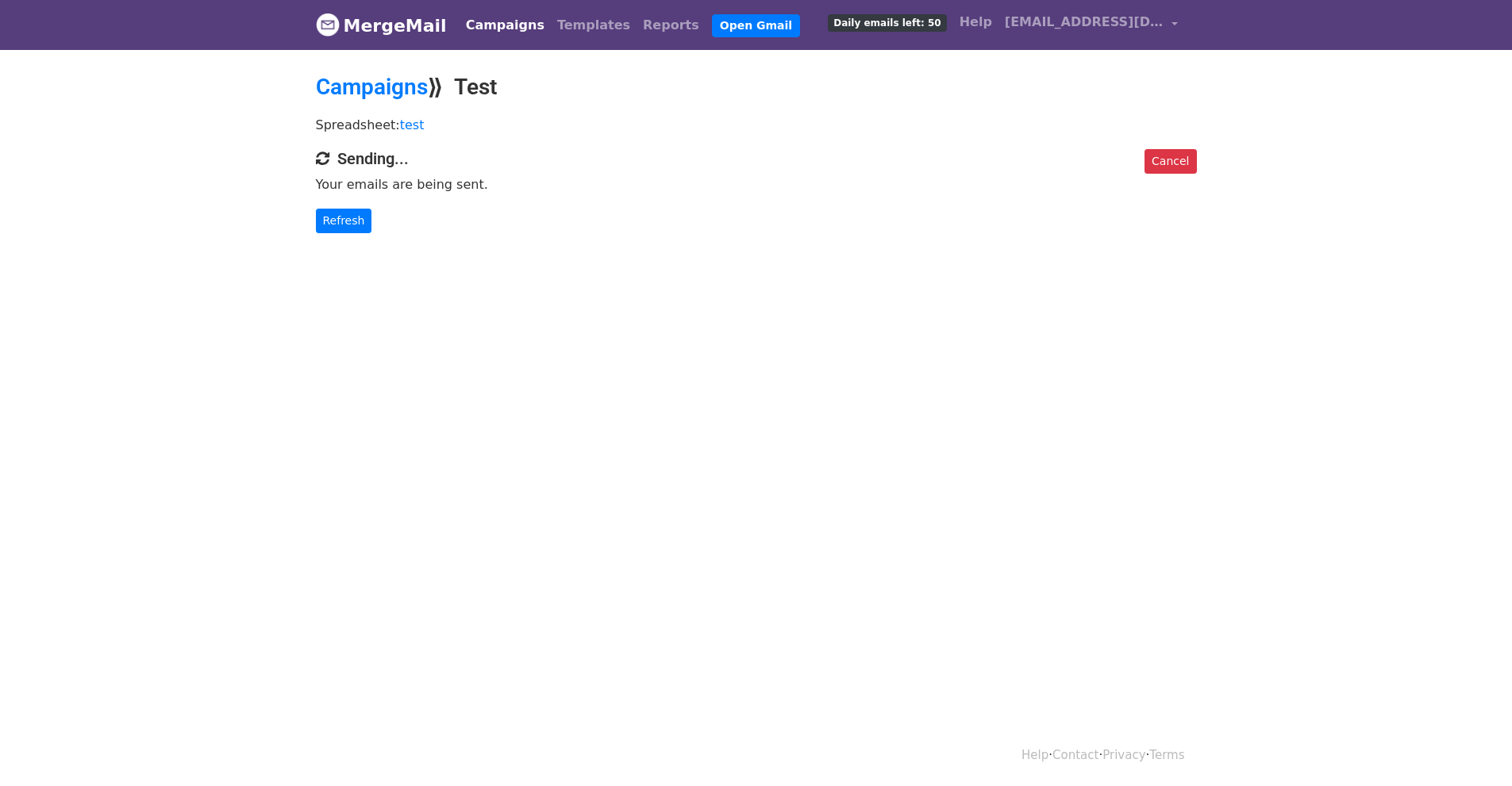 This screenshot has width=1512, height=786. I want to click on p: Your emails are being sent., so click(756, 184).